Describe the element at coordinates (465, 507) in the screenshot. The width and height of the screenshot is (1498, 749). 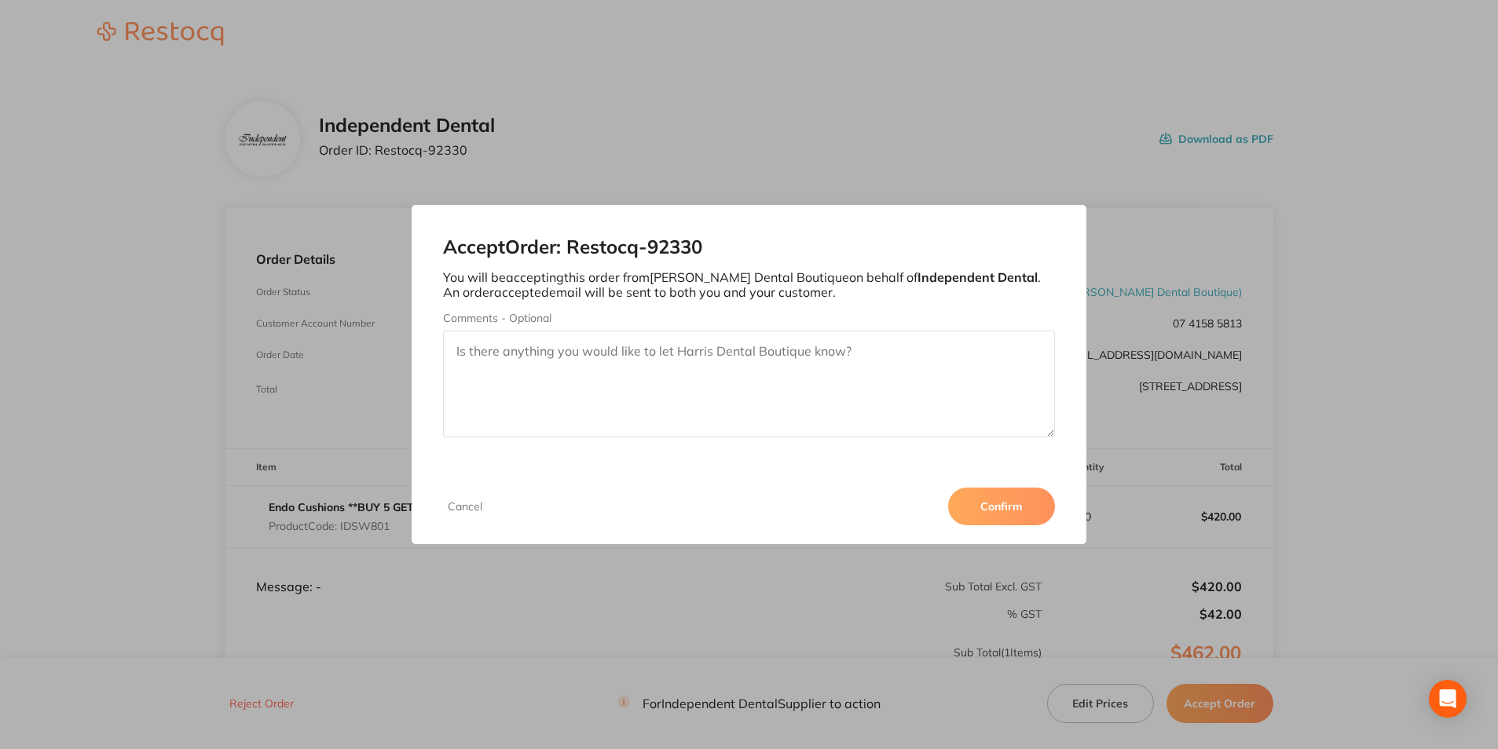
I see `button: Cancel` at that location.